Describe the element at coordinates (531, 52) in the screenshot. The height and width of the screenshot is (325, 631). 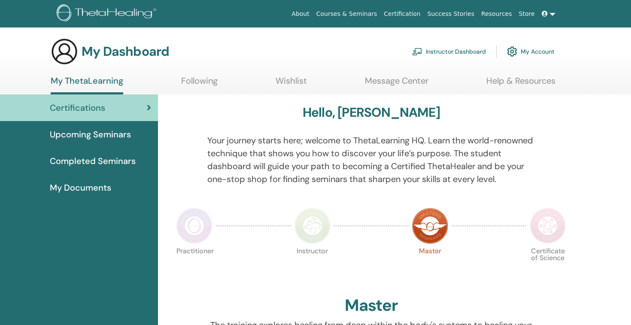
I see `a: My Account` at that location.